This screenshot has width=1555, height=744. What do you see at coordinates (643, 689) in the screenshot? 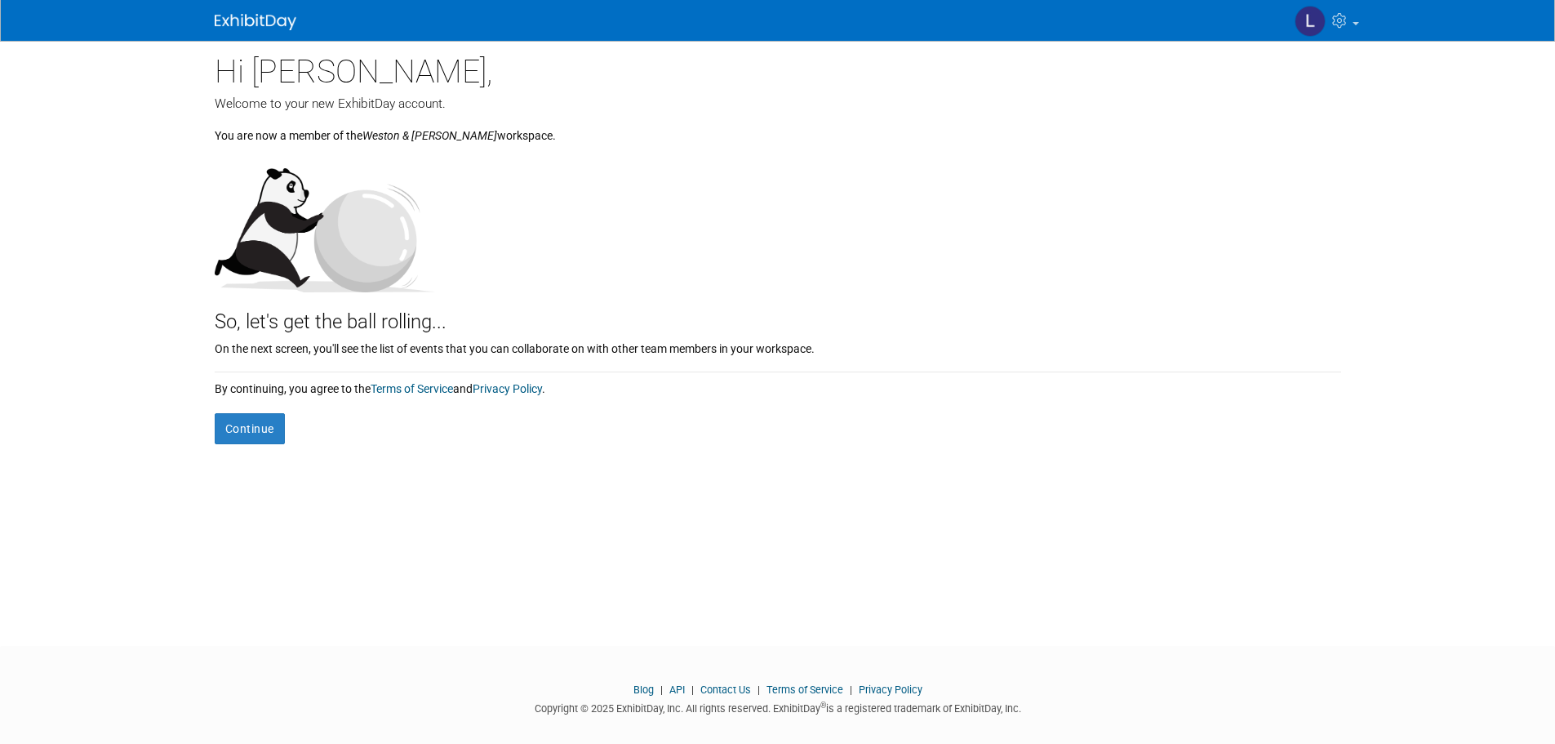
I see `a: Blog` at bounding box center [643, 689].